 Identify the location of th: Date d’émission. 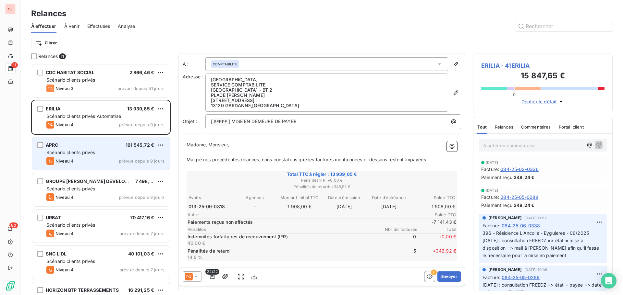
(344, 198).